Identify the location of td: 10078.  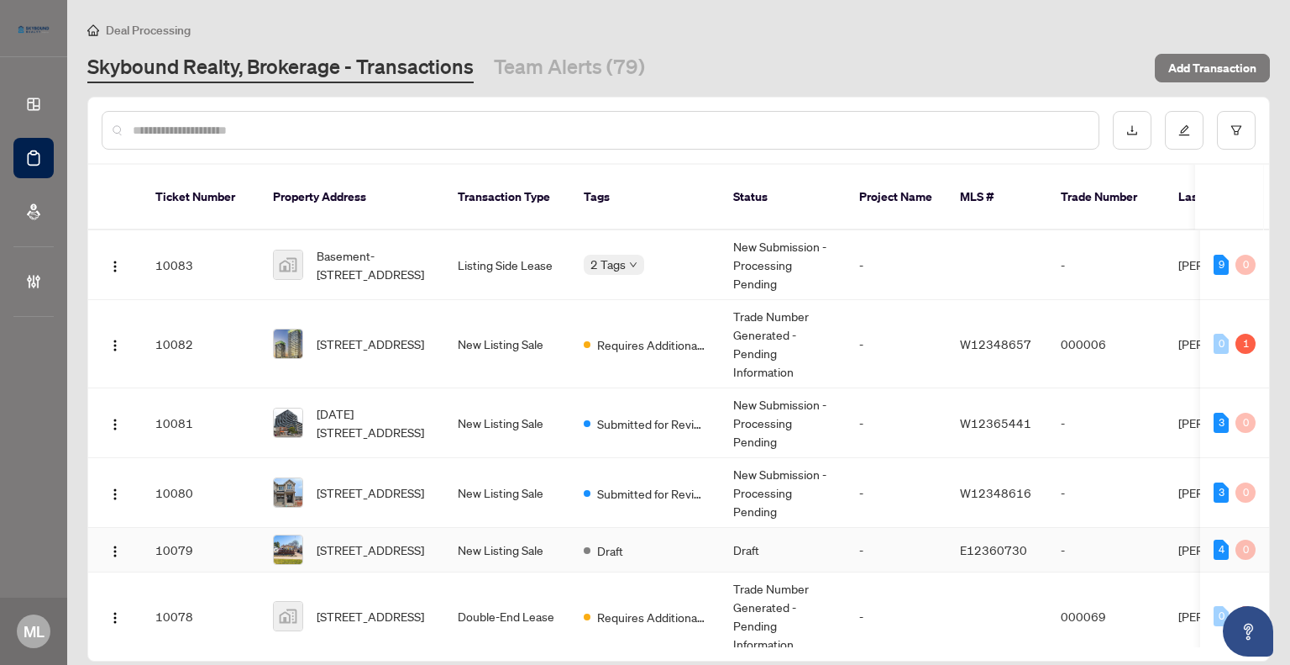
(201, 616).